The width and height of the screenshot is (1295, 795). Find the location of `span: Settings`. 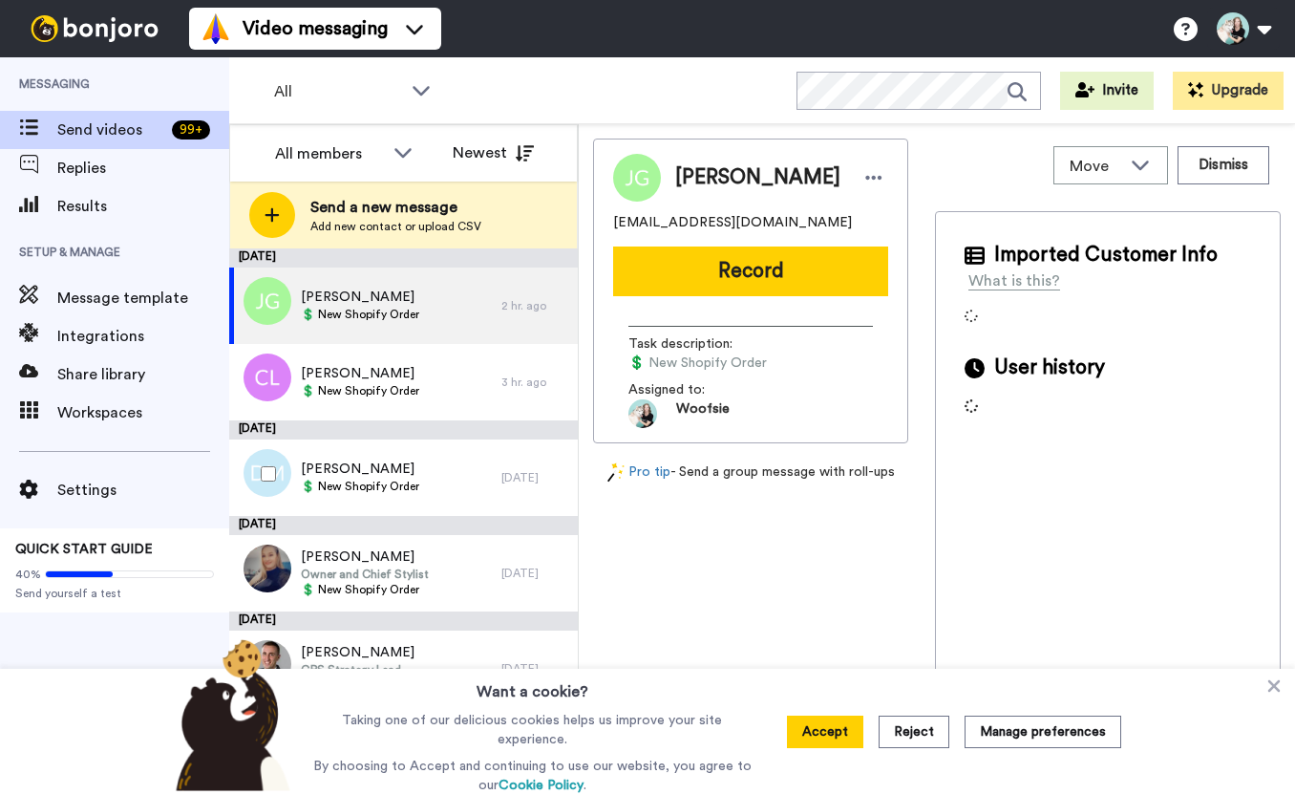

span: Settings is located at coordinates (143, 490).